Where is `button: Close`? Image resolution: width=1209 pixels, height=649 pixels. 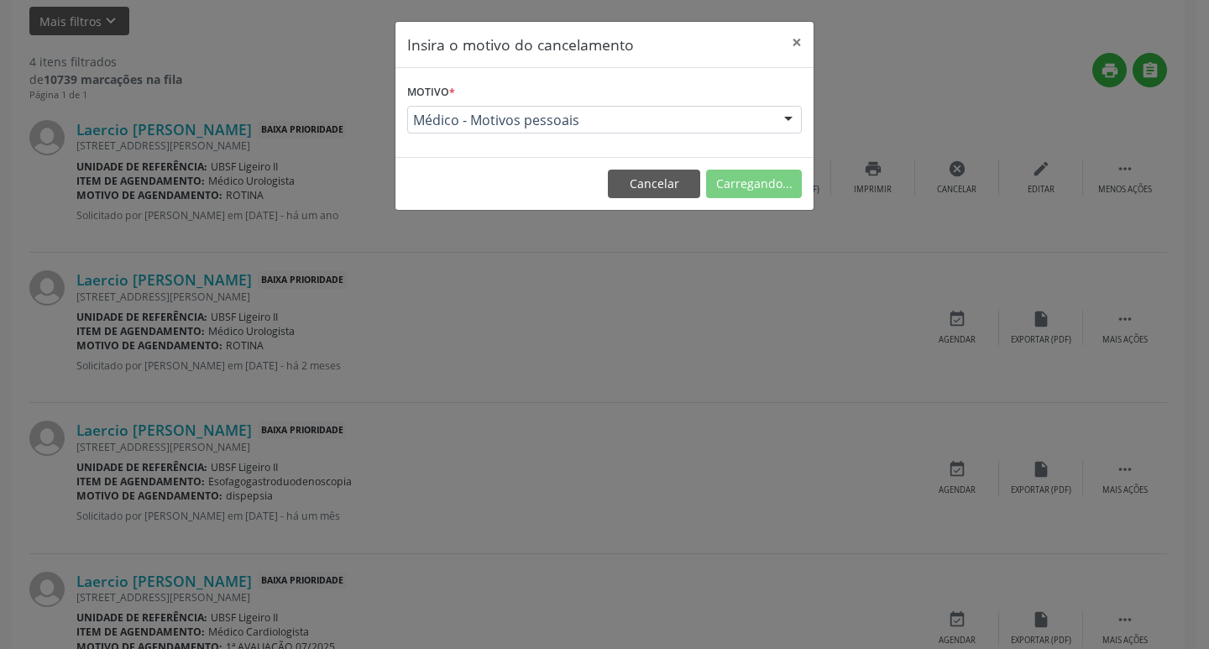
button: Close is located at coordinates (797, 42).